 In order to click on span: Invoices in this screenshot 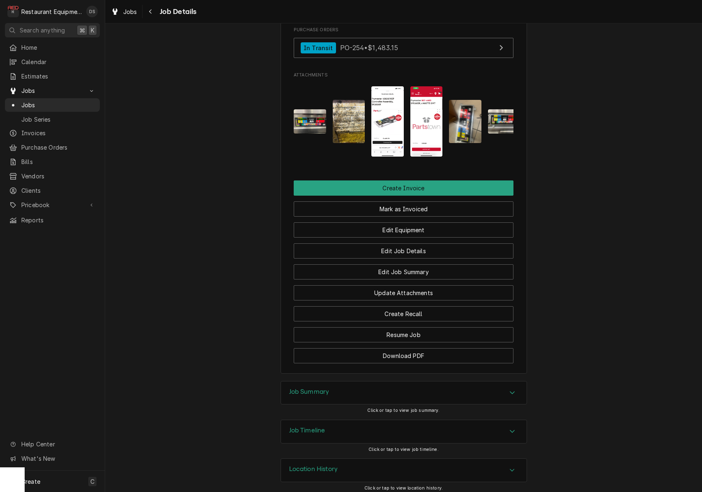, I will do `click(58, 133)`.